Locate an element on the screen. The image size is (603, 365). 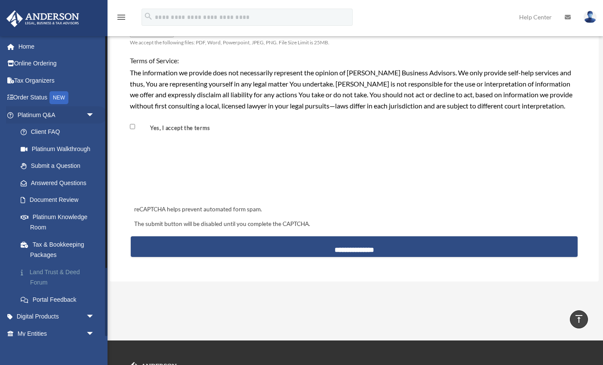
i: vertical_align_top is located at coordinates (579, 319).